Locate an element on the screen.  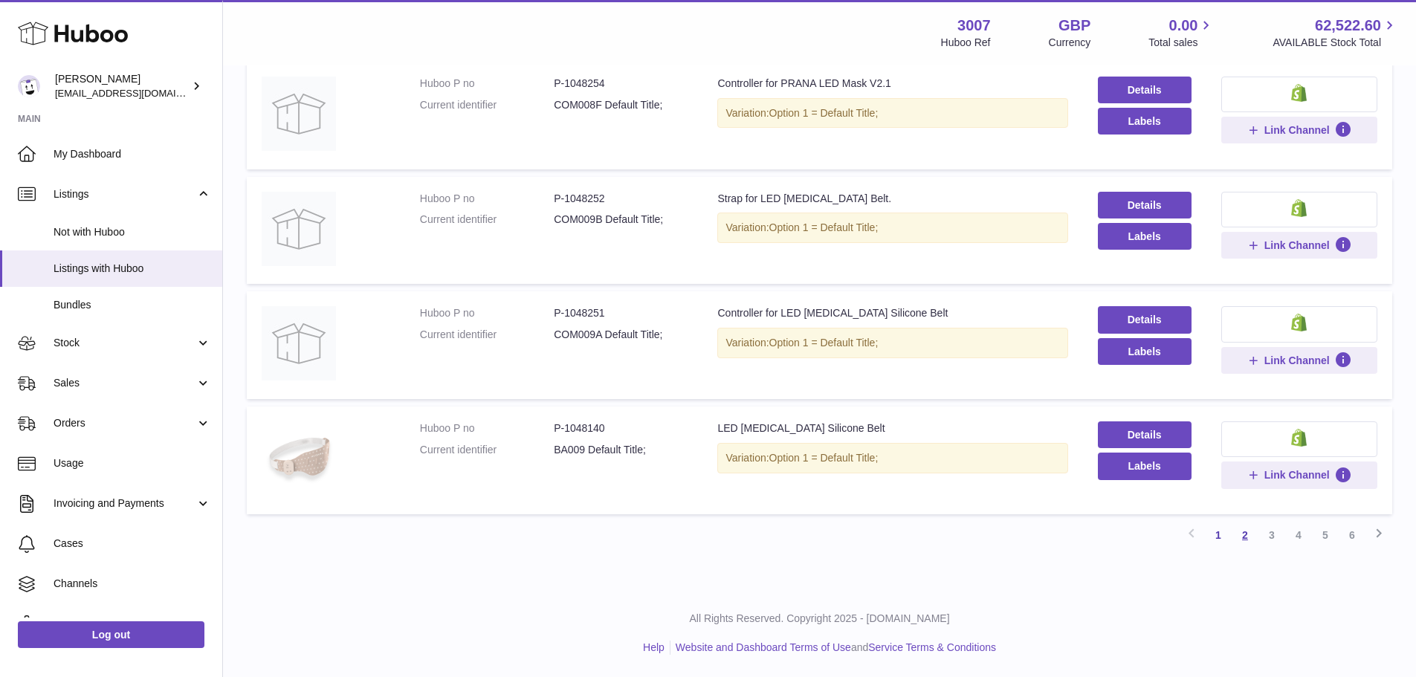
a: 2 is located at coordinates (1245, 535).